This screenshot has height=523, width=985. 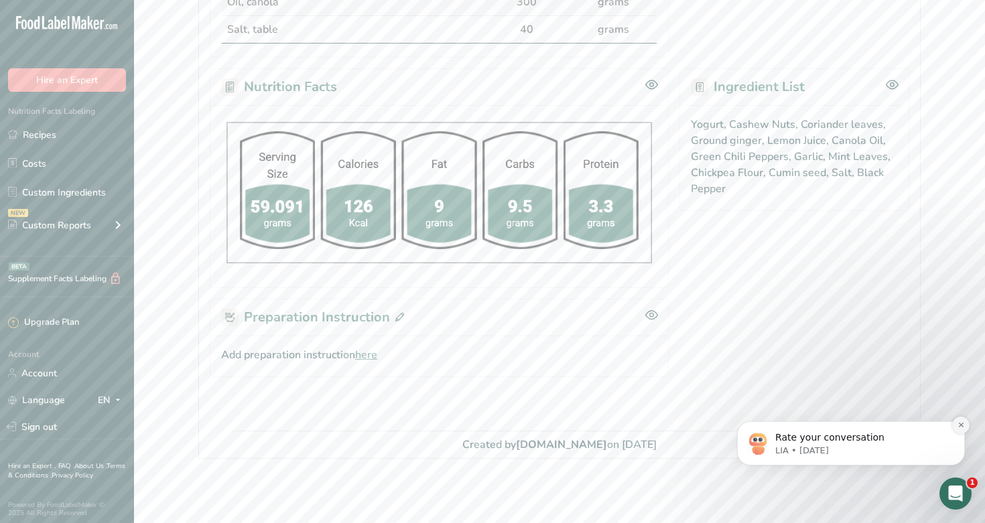 What do you see at coordinates (527, 29) in the screenshot?
I see `td: 40` at bounding box center [527, 29].